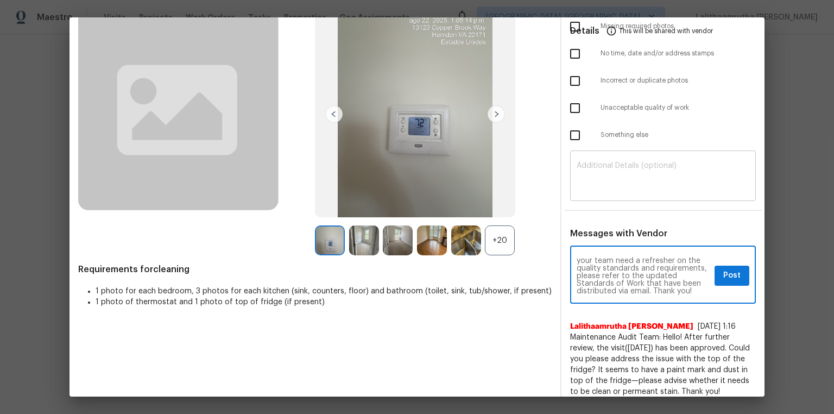 The height and width of the screenshot is (414, 834). Describe the element at coordinates (663, 81) in the screenshot. I see `div: Incorrect or duplicate photos` at that location.